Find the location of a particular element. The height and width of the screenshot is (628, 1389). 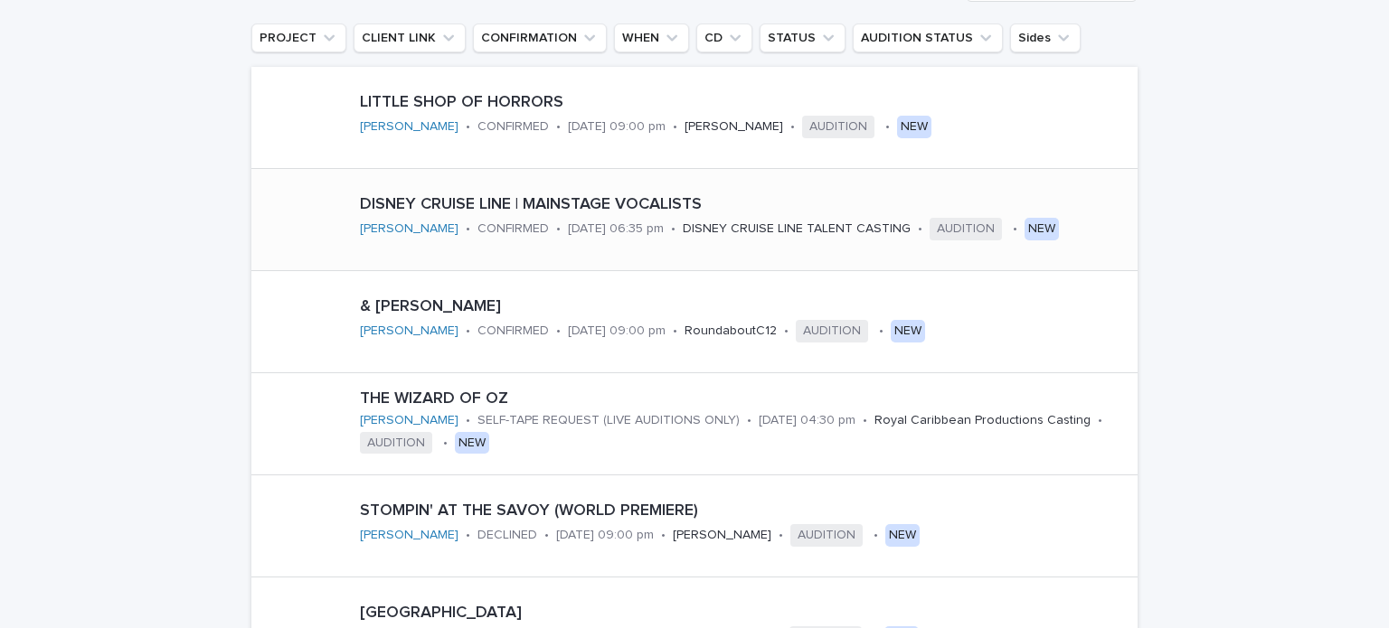

p: DECLINED is located at coordinates (507, 535).